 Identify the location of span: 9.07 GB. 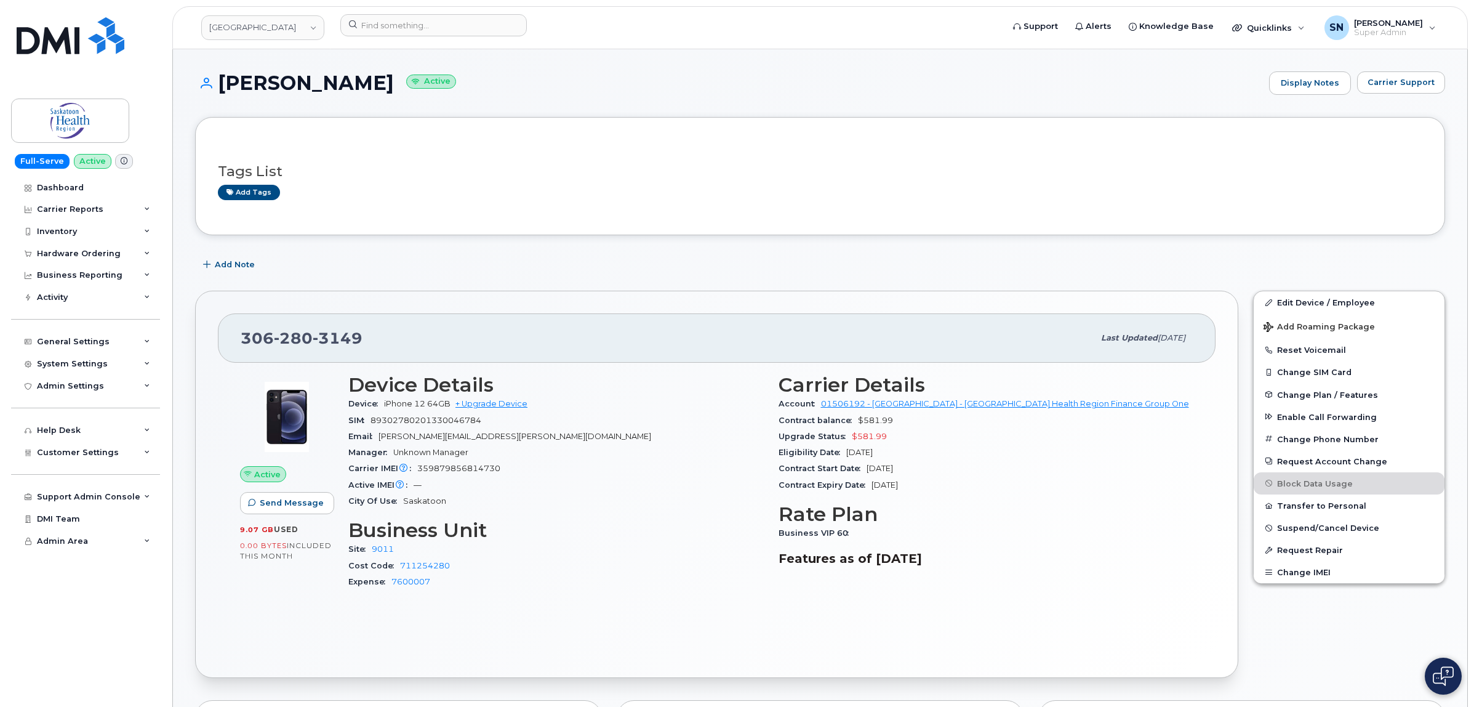
(257, 529).